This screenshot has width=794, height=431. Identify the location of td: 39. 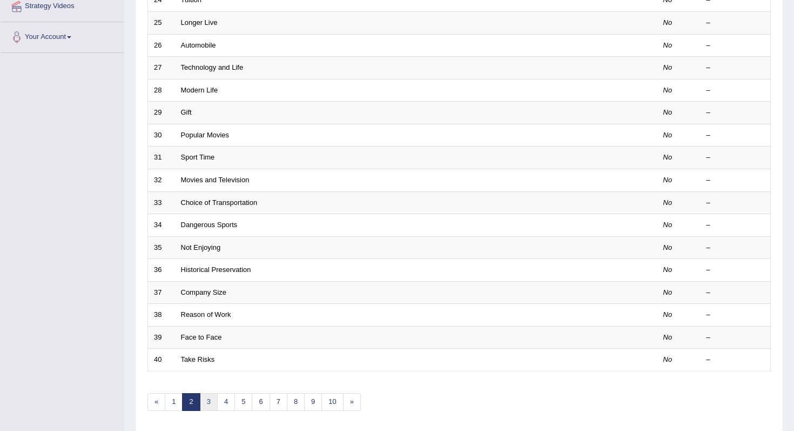
(162, 337).